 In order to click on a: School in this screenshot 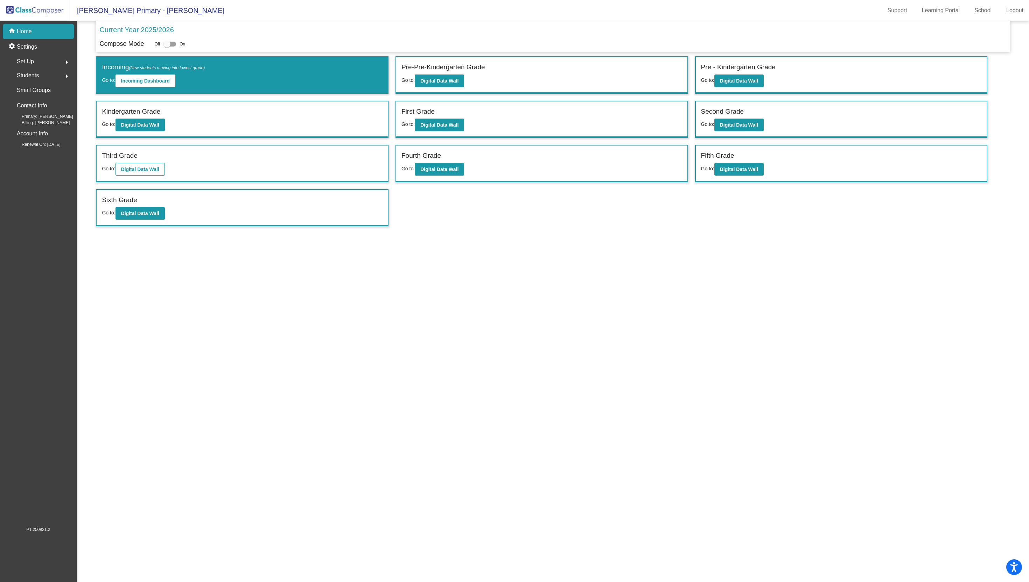, I will do `click(983, 10)`.